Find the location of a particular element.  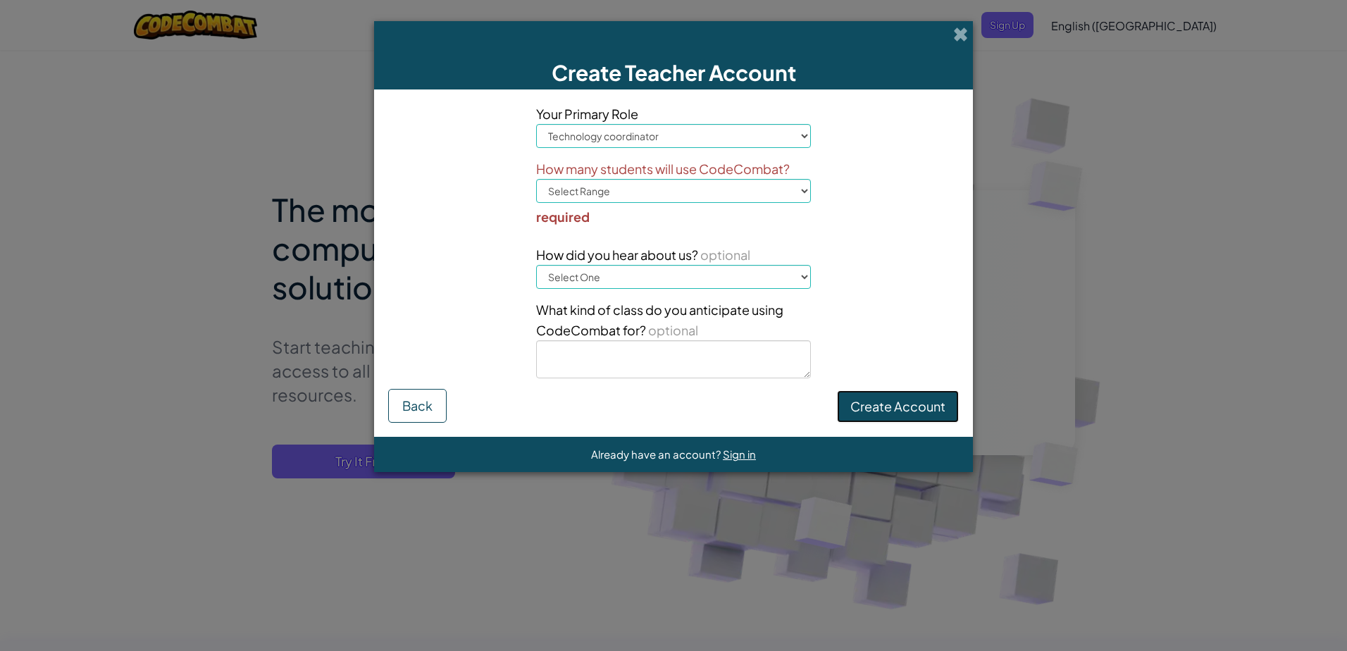

a: Sign in is located at coordinates (739, 454).